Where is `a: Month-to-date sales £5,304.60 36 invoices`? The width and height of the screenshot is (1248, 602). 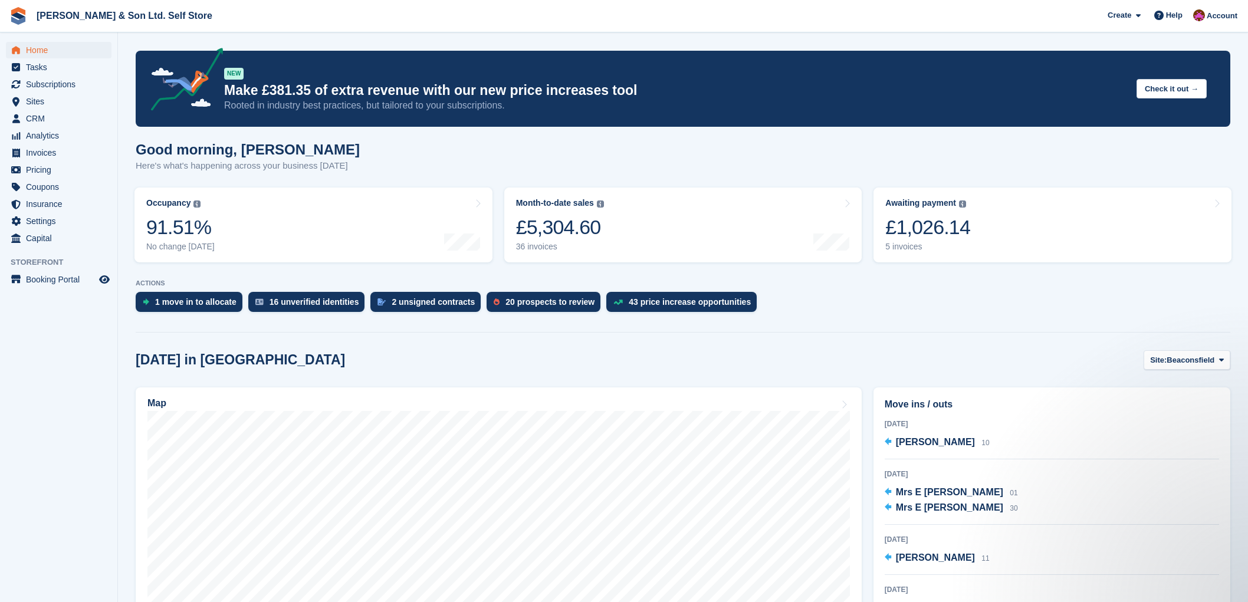 a: Month-to-date sales £5,304.60 36 invoices is located at coordinates (683, 225).